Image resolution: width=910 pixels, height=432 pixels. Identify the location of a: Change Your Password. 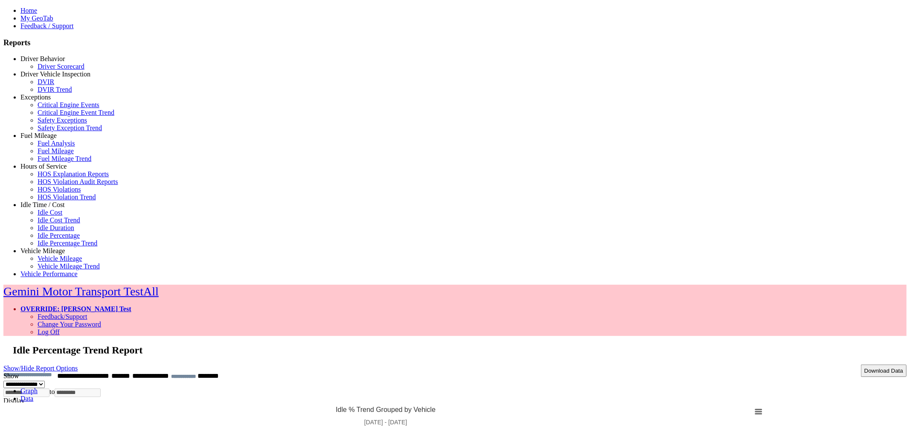
(69, 324).